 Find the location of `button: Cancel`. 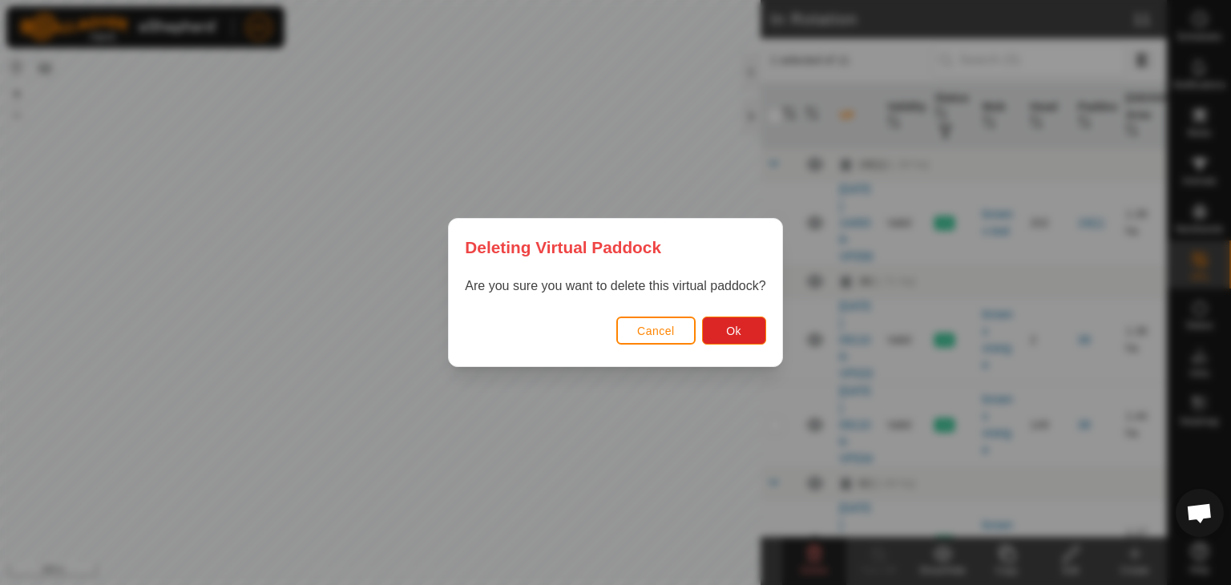

button: Cancel is located at coordinates (656, 330).